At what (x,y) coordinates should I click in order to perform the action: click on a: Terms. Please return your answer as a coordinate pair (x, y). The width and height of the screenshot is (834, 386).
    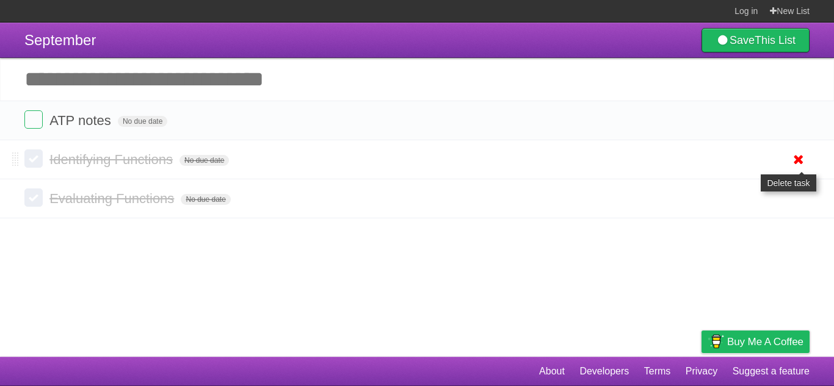
    Looking at the image, I should click on (658, 372).